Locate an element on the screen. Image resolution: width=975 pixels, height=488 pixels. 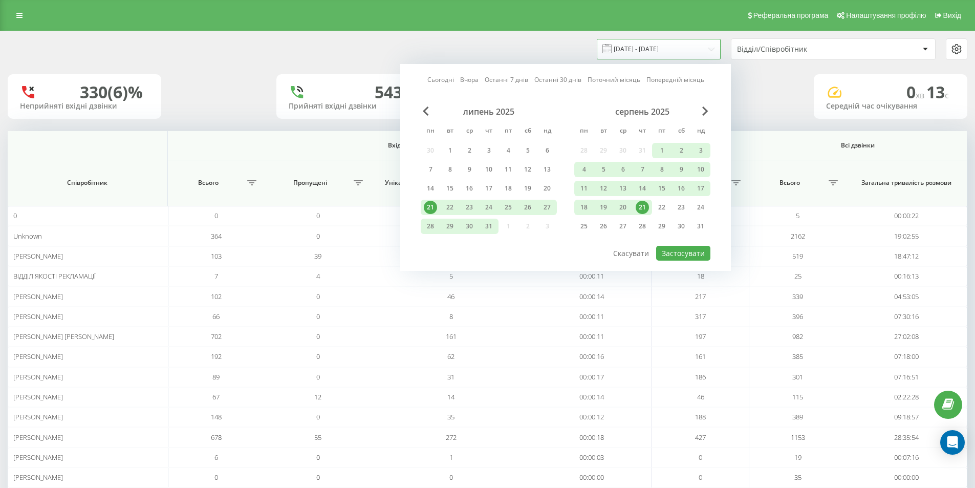
span: 1153 is located at coordinates (798, 437).